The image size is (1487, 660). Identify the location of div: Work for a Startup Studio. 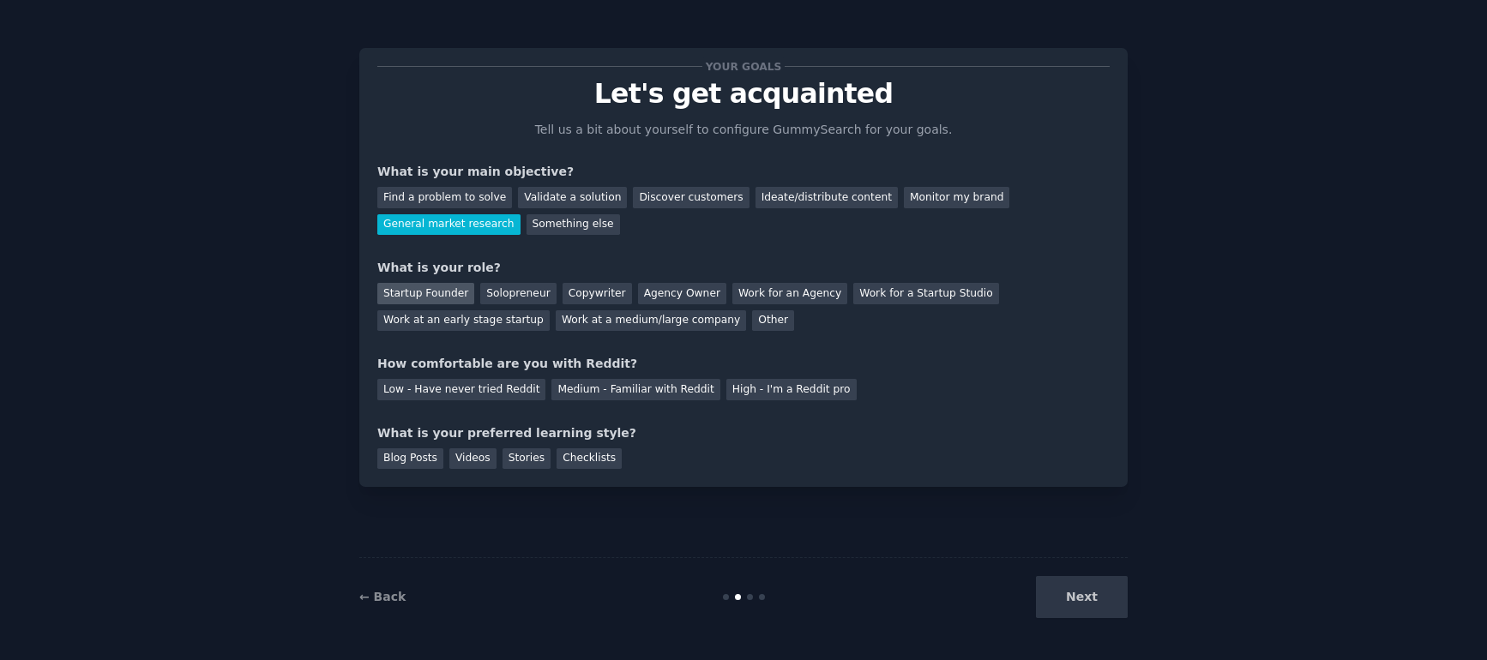
(925, 293).